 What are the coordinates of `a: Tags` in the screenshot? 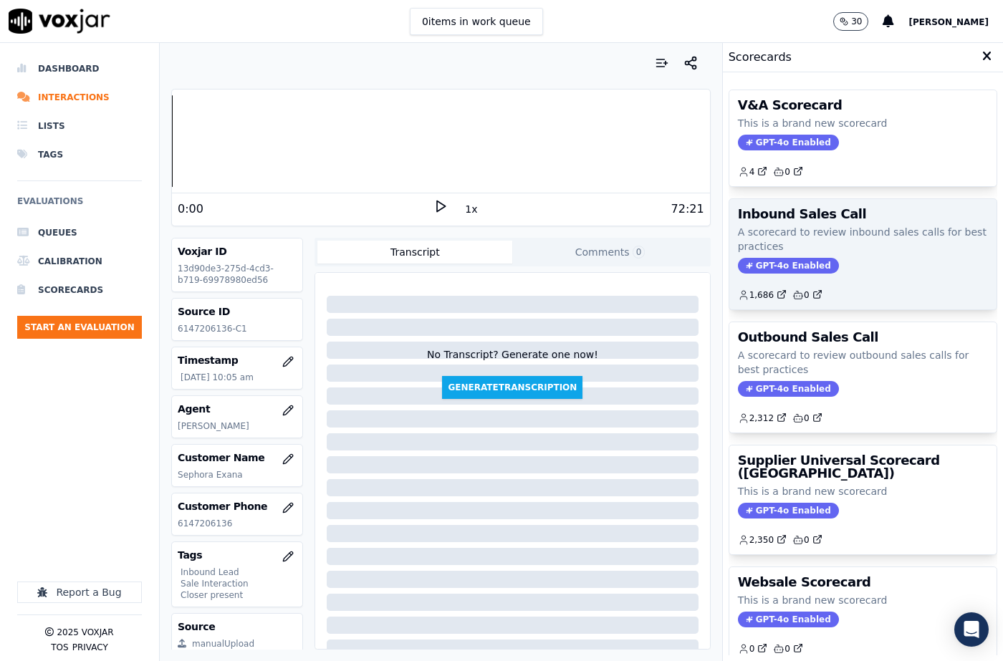 It's located at (80, 155).